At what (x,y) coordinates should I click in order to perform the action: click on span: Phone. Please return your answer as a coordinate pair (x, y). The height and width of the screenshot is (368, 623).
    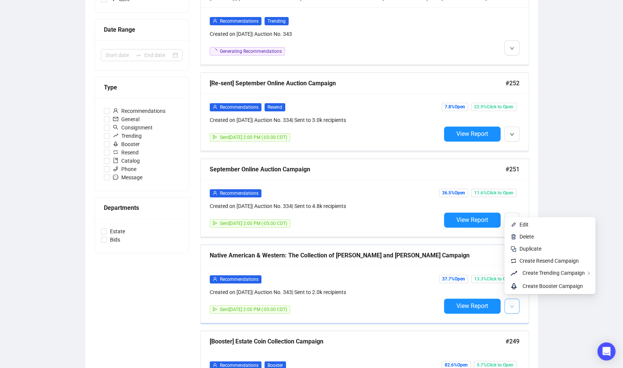
    Looking at the image, I should click on (125, 169).